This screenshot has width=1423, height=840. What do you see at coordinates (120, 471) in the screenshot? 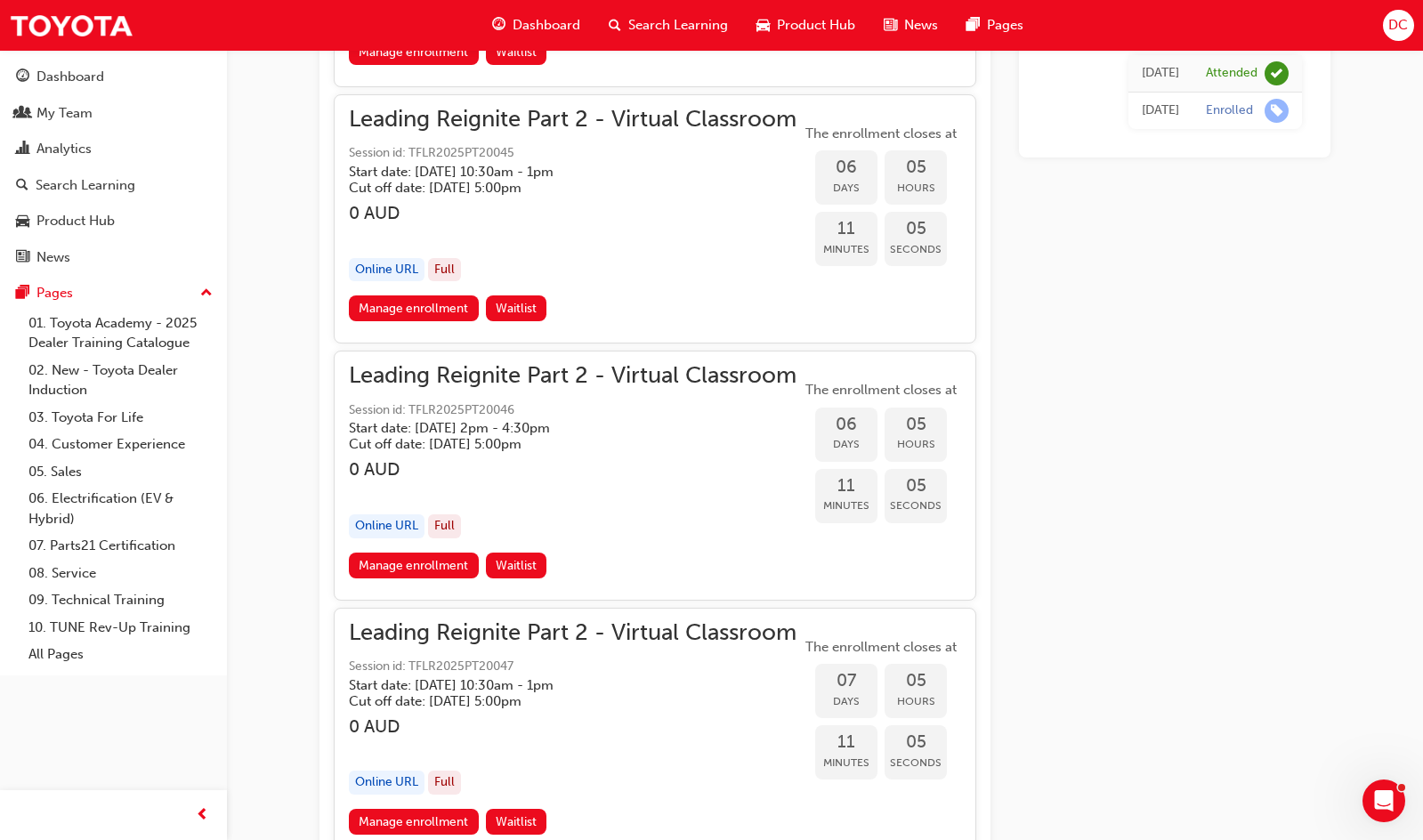
I see `a: 05. Sales` at bounding box center [120, 471].